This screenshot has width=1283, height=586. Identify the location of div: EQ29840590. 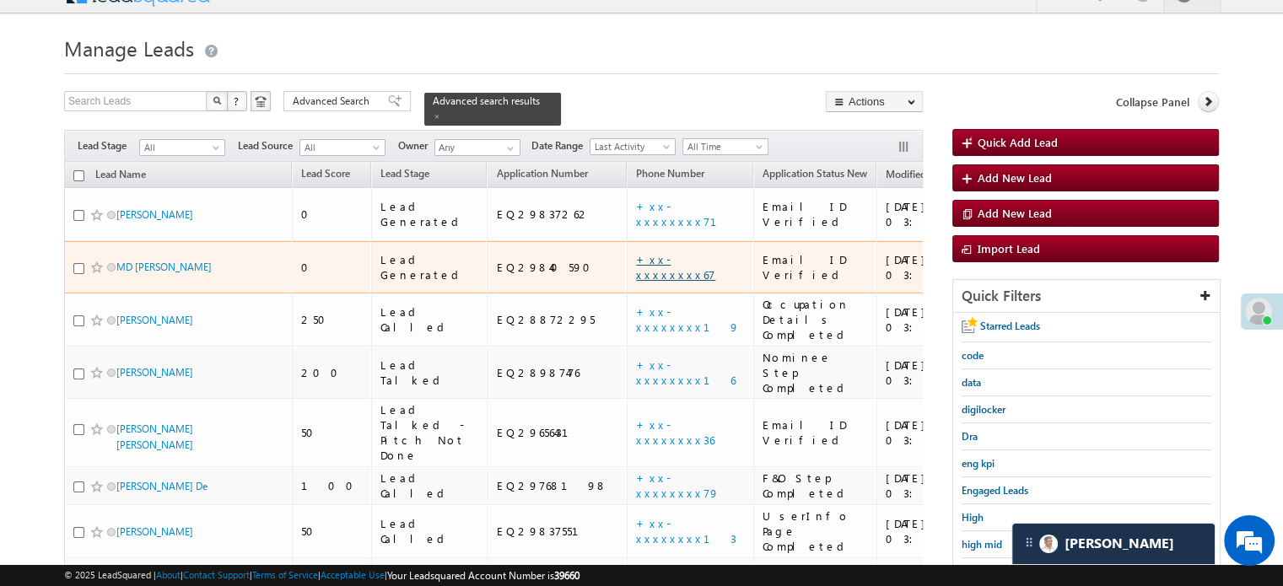
(557, 267).